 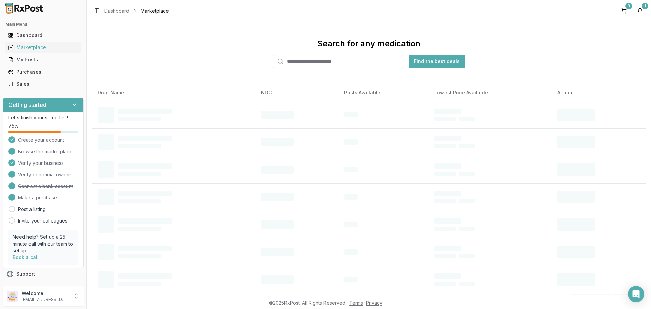 I want to click on a: Book a call, so click(x=25, y=257).